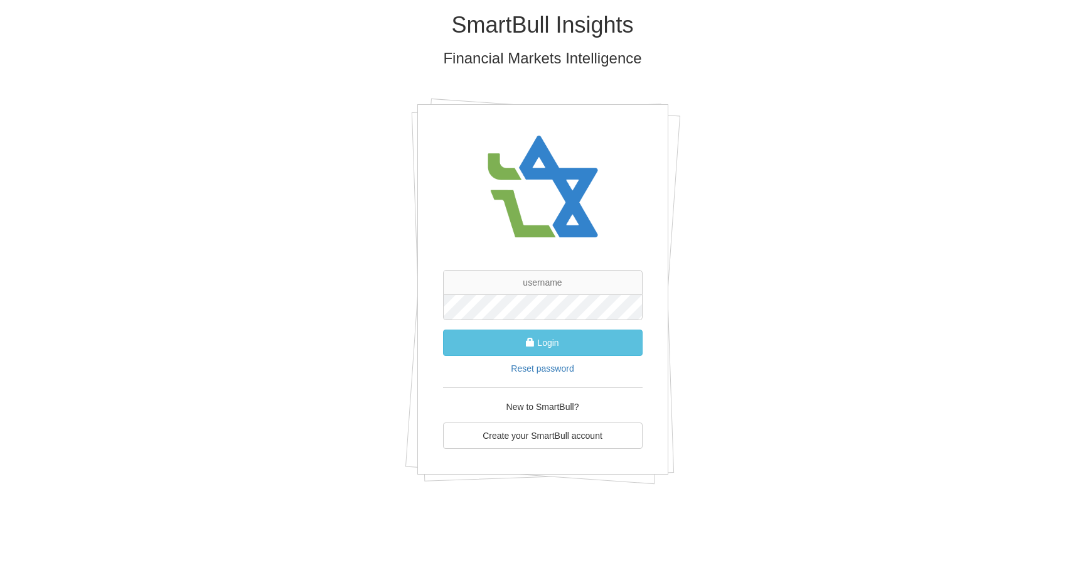 This screenshot has width=1085, height=565. Describe the element at coordinates (543, 187) in the screenshot. I see `img: avatar` at that location.